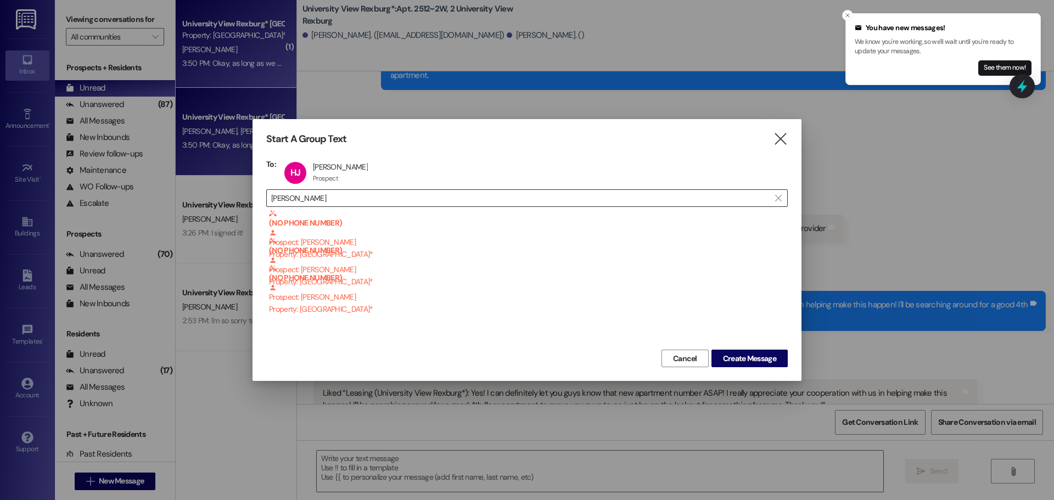  I want to click on h3: To:, so click(271, 164).